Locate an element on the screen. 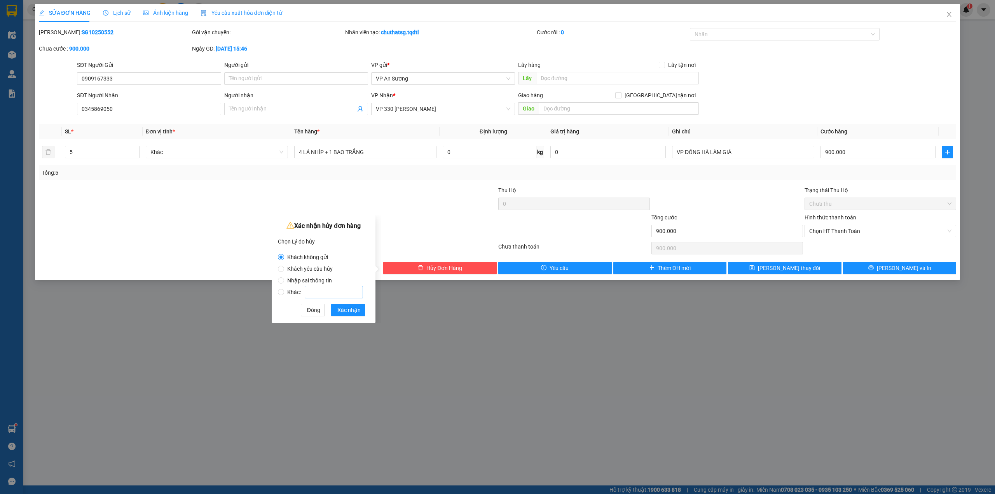 This screenshot has height=494, width=995. div: Tổng: 5 is located at coordinates (213, 173).